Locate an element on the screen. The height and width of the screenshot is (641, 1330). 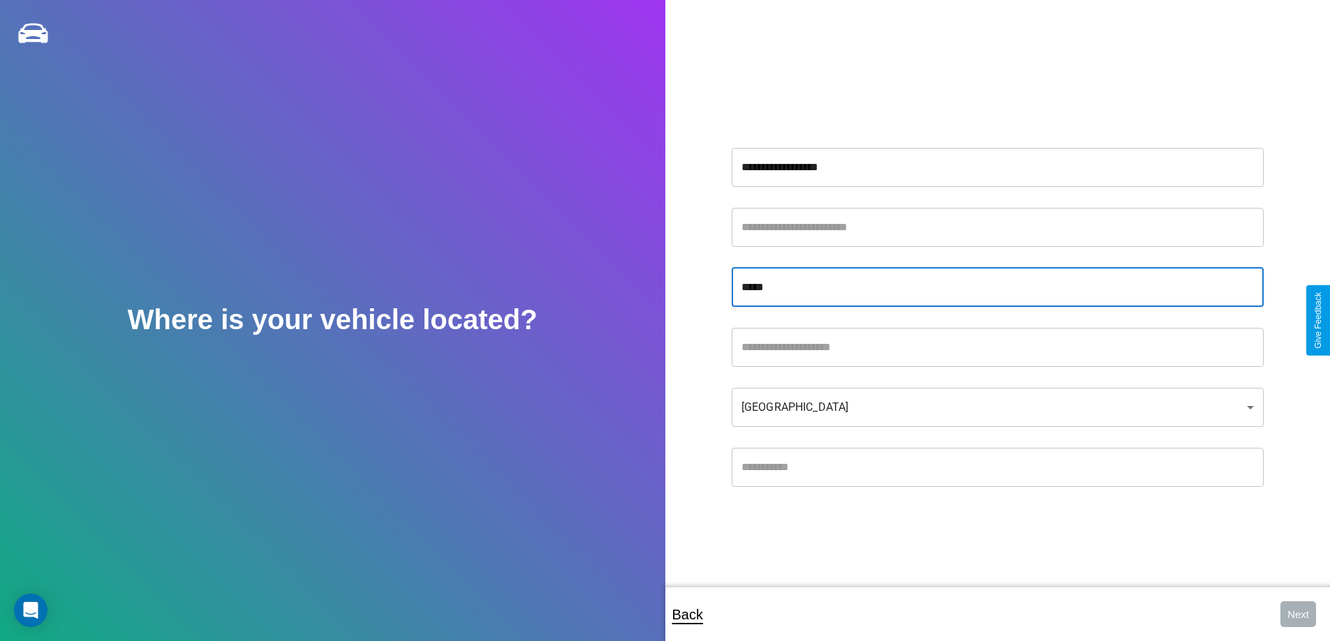
div: Give Feedback is located at coordinates (1318, 320).